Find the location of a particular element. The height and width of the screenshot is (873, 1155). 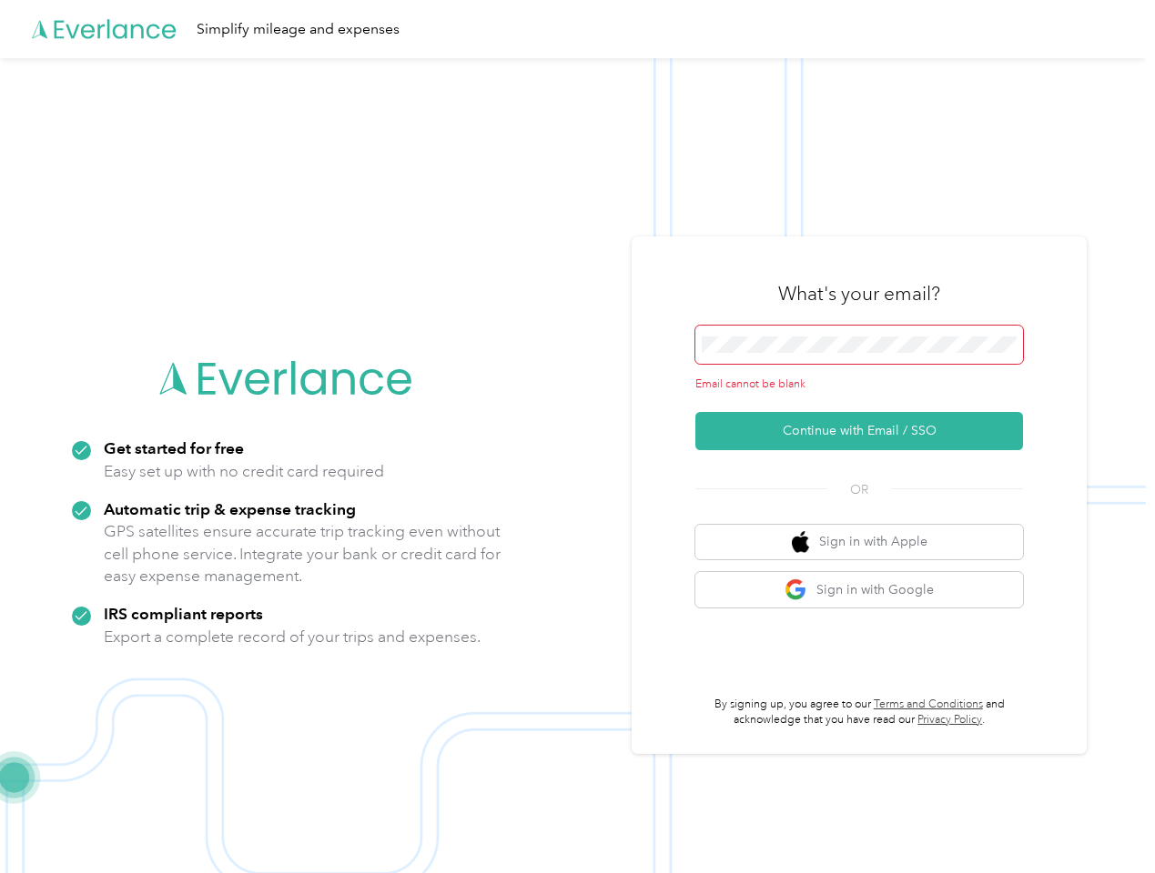

a: Terms and Conditions is located at coordinates (928, 704).